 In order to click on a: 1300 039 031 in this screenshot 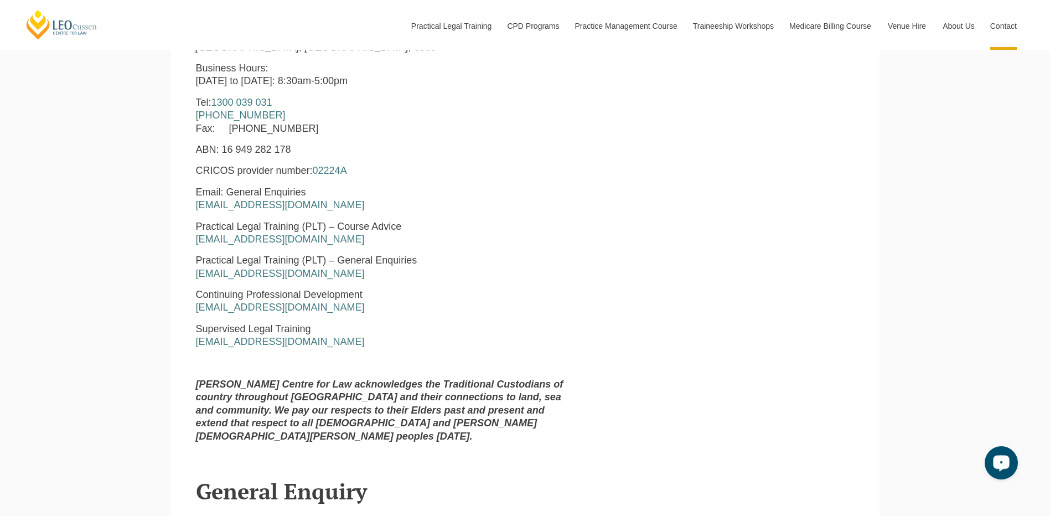, I will do `click(242, 102)`.